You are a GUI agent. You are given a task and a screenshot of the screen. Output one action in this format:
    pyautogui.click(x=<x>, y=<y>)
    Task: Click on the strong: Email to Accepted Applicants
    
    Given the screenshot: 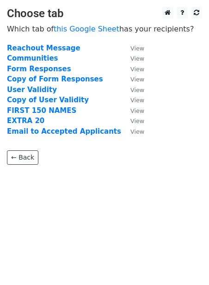 What is the action you would take?
    pyautogui.click(x=64, y=132)
    